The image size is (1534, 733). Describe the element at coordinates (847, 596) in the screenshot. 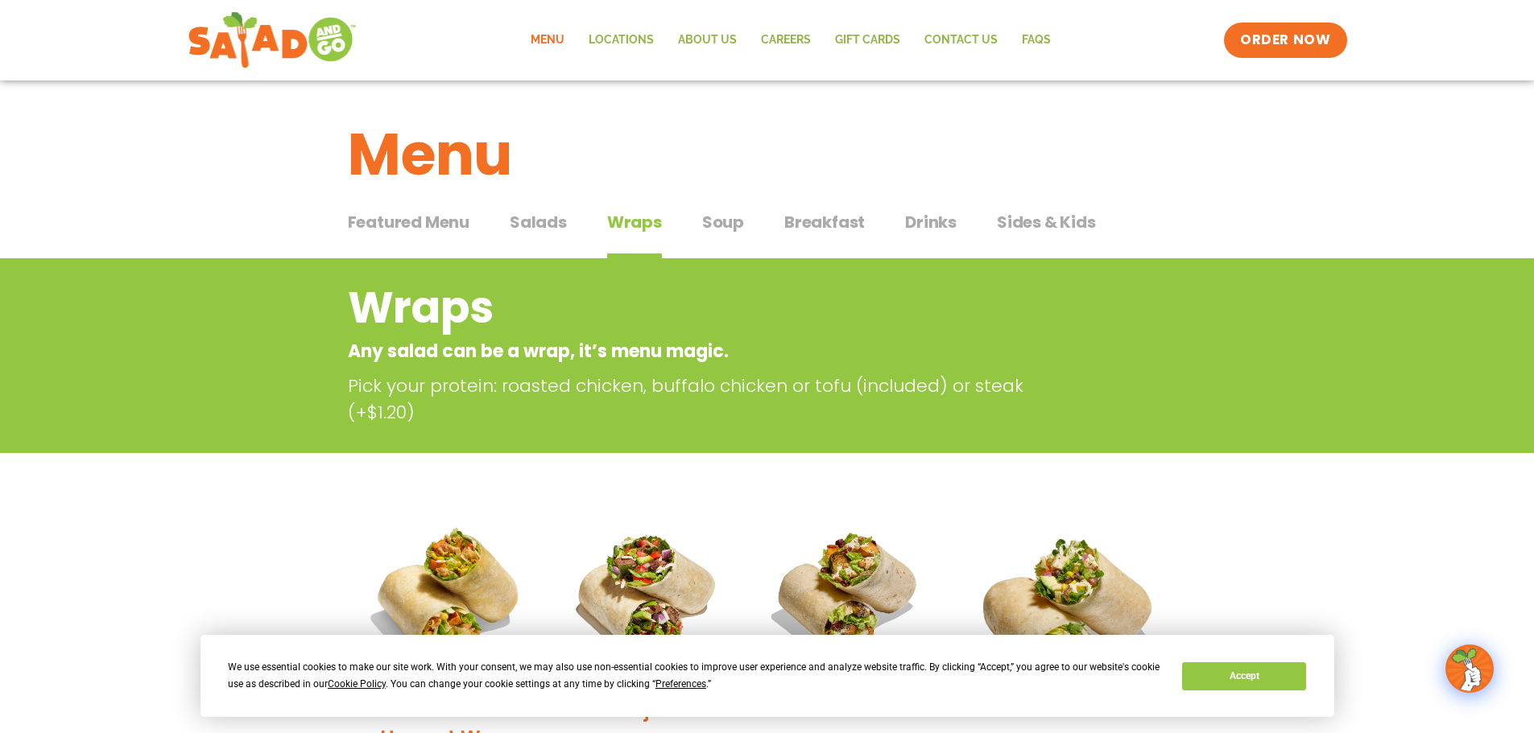

I see `img: Product photo for Roasted Autumn Wrap` at that location.